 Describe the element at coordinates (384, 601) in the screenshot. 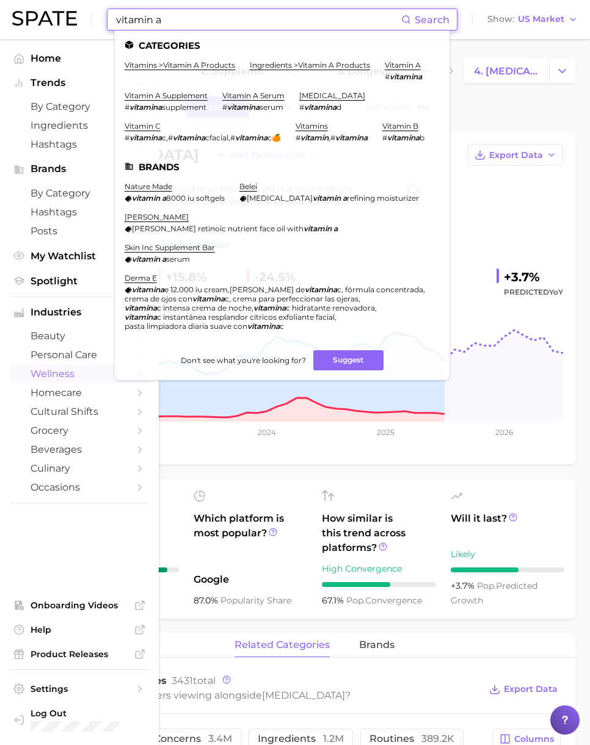

I see `span: convergence` at that location.